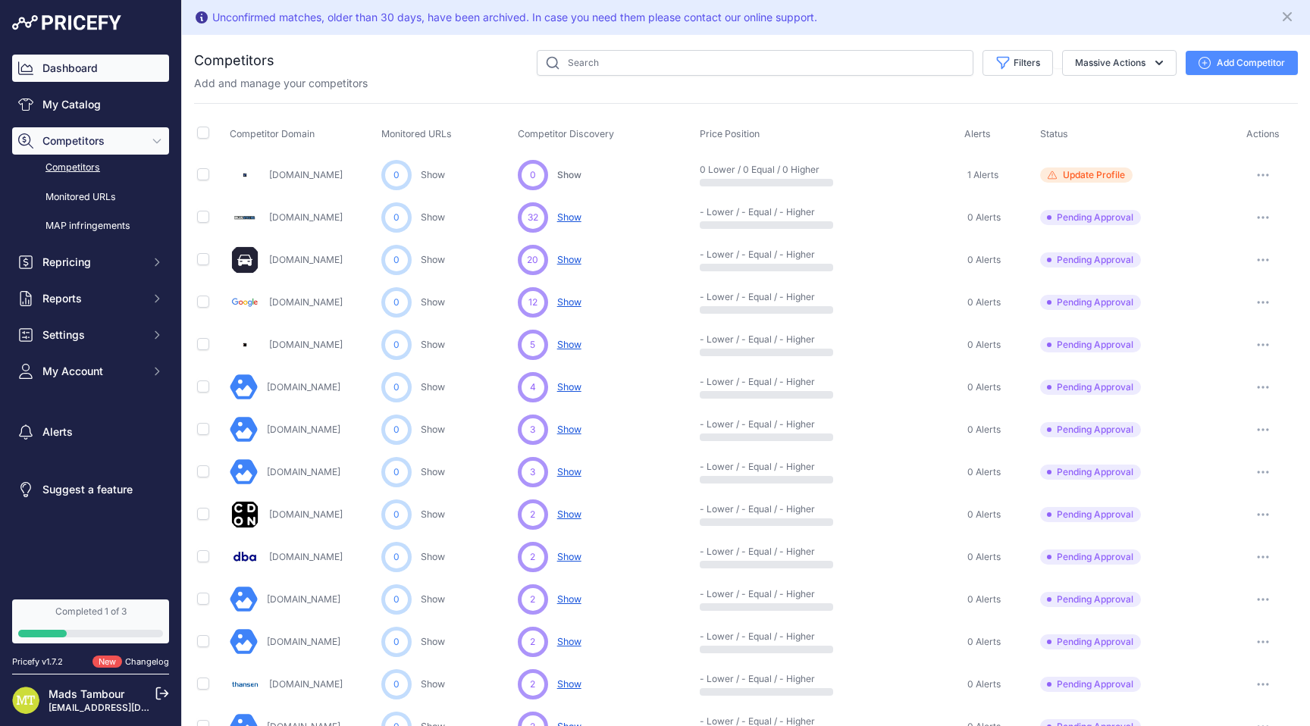 The width and height of the screenshot is (1310, 726). Describe the element at coordinates (748, 170) in the screenshot. I see `p: 0 Lower / 0 Equal / 0 Higher` at that location.